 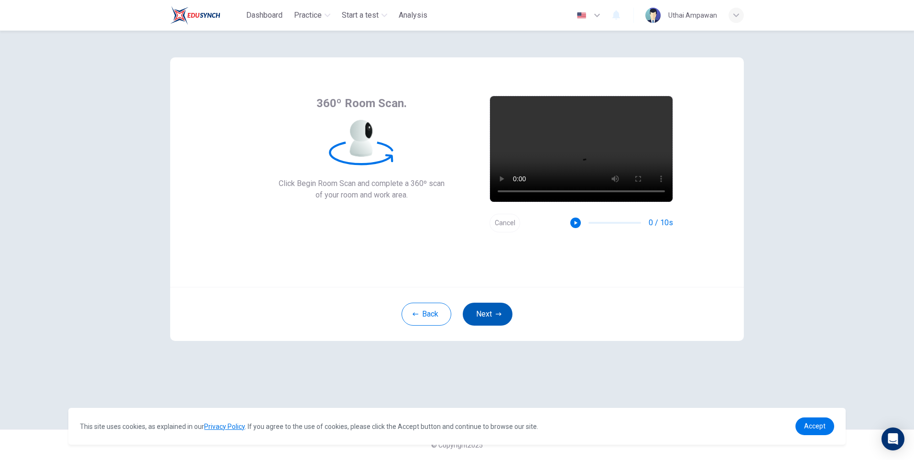 I want to click on button: Practice, so click(x=312, y=15).